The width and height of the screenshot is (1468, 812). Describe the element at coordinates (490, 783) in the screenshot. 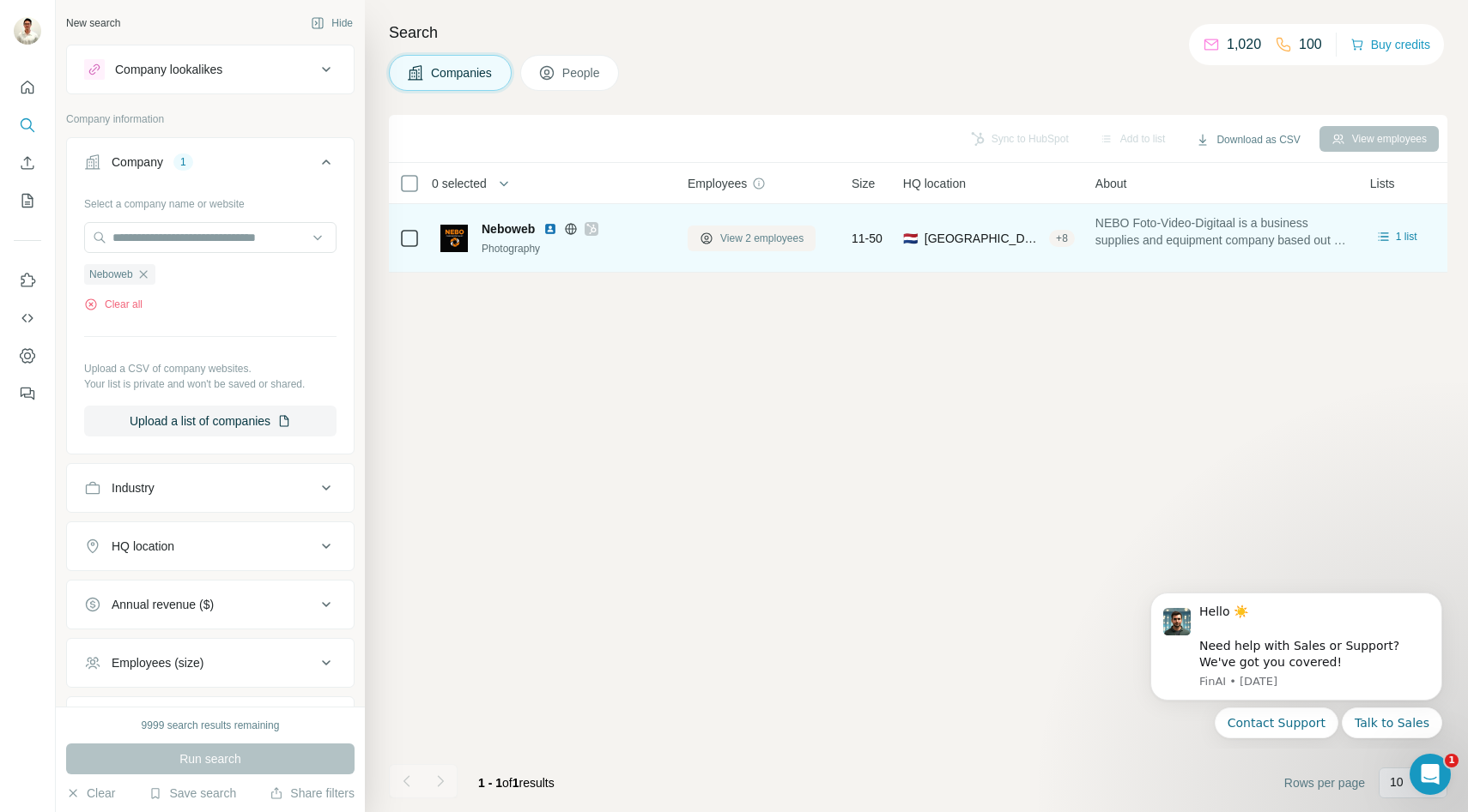

I see `span: 1 - 1` at that location.